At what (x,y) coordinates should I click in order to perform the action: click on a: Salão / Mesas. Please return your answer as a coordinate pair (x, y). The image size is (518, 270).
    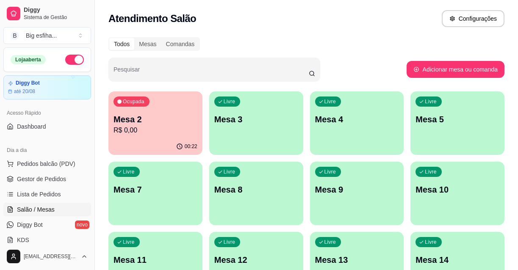
    Looking at the image, I should click on (47, 210).